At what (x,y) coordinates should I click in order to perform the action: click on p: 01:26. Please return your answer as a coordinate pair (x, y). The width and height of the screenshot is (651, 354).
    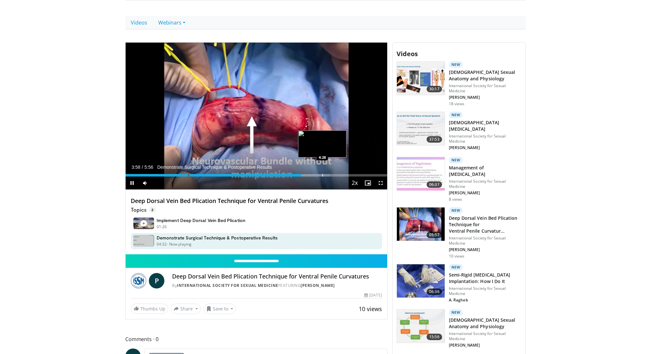
    Looking at the image, I should click on (162, 227).